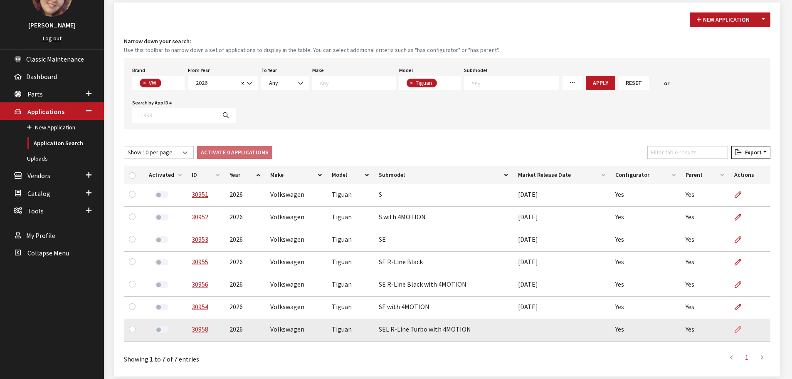 Image resolution: width=792 pixels, height=379 pixels. Describe the element at coordinates (285, 83) in the screenshot. I see `span: Any` at that location.